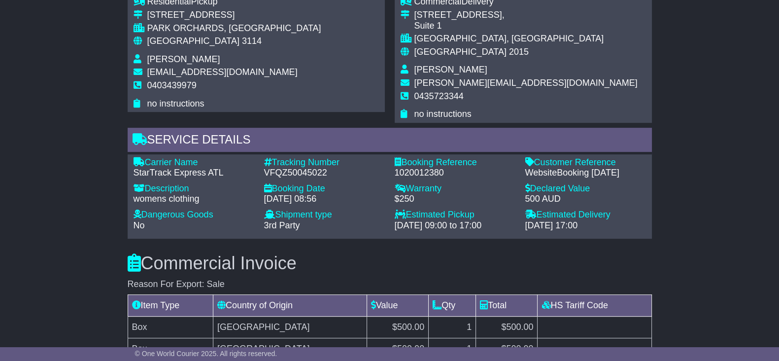 This screenshot has height=361, width=779. I want to click on td: Country of Origin, so click(290, 305).